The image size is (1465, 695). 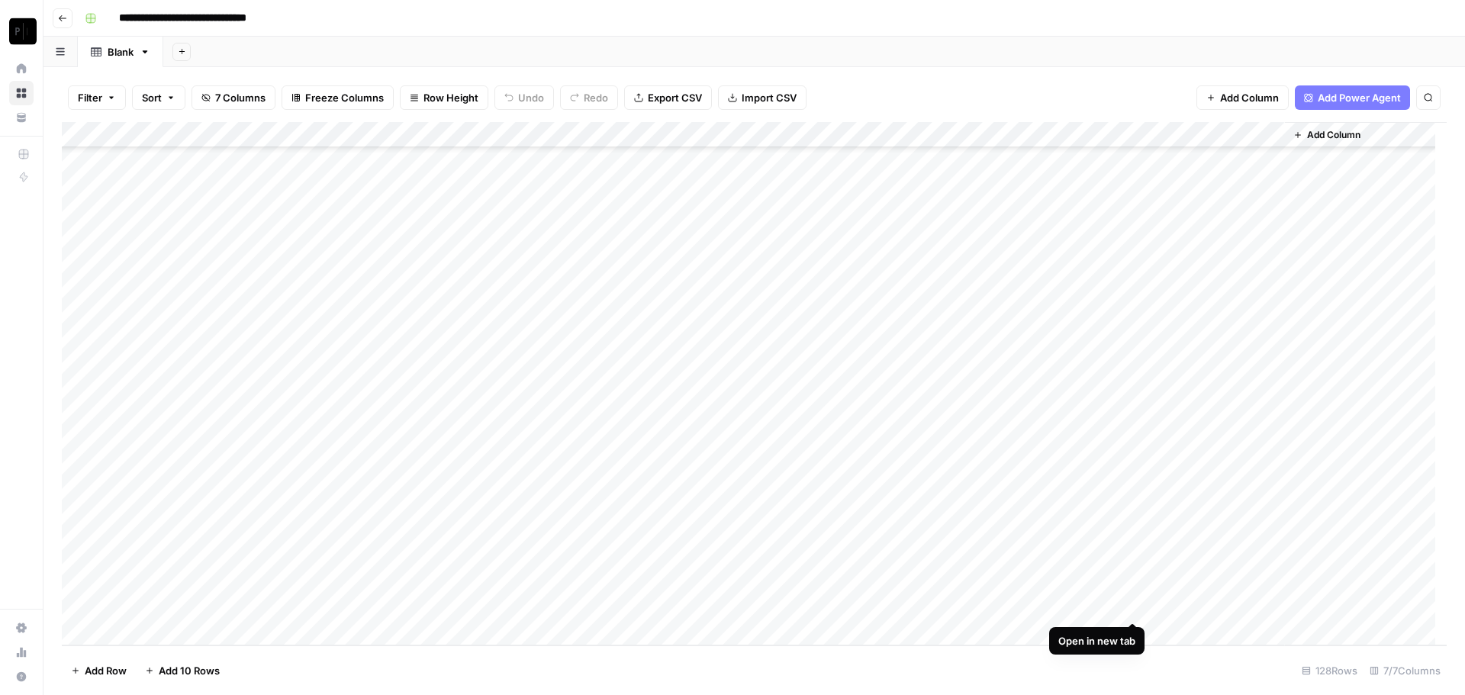 What do you see at coordinates (1359, 98) in the screenshot?
I see `span: Add Power Agent` at bounding box center [1359, 98].